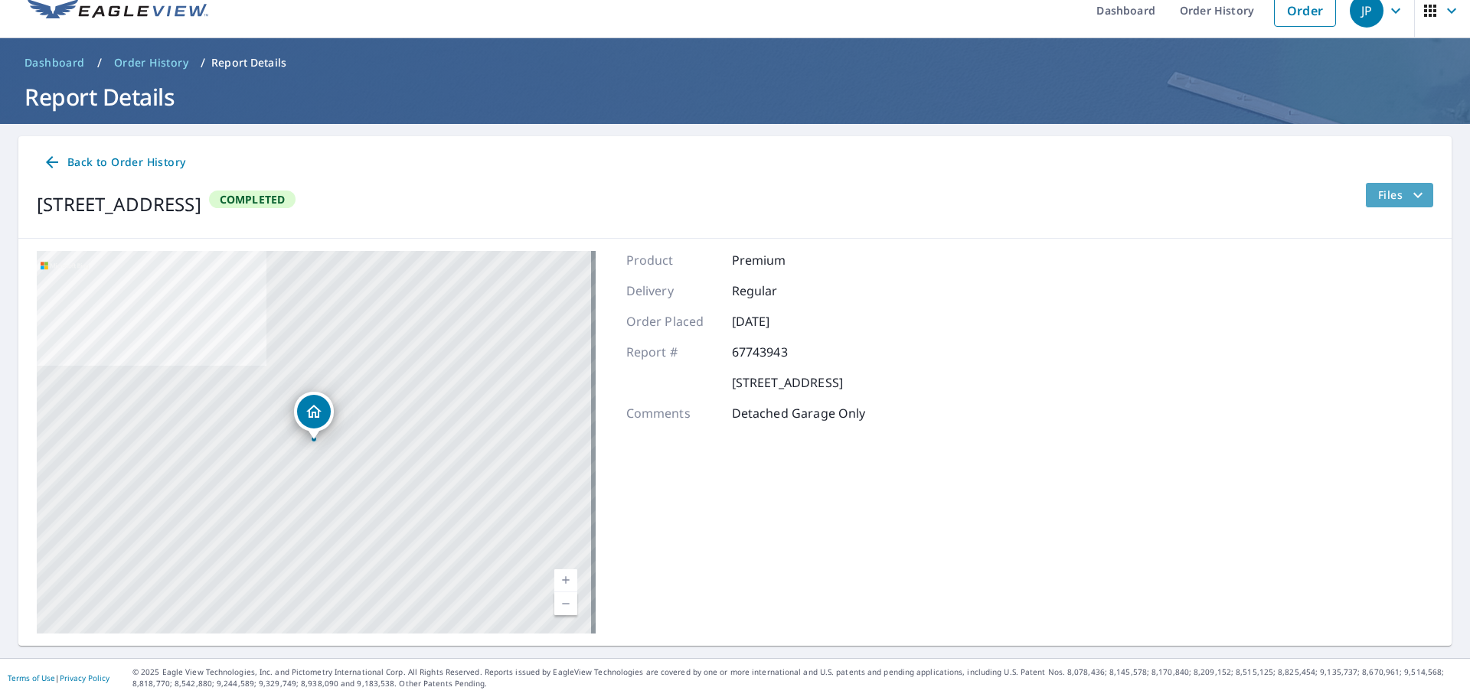 This screenshot has width=1470, height=697. What do you see at coordinates (253, 199) in the screenshot?
I see `span: Completed` at bounding box center [253, 199].